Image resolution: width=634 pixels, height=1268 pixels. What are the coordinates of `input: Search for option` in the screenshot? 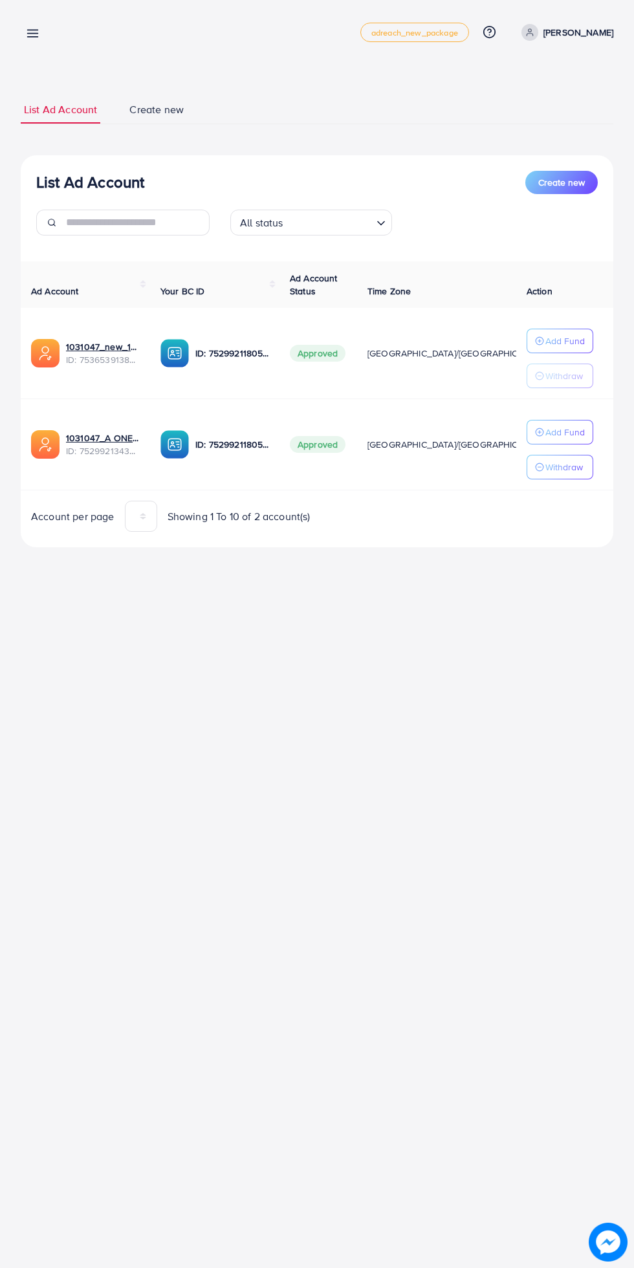 It's located at (329, 221).